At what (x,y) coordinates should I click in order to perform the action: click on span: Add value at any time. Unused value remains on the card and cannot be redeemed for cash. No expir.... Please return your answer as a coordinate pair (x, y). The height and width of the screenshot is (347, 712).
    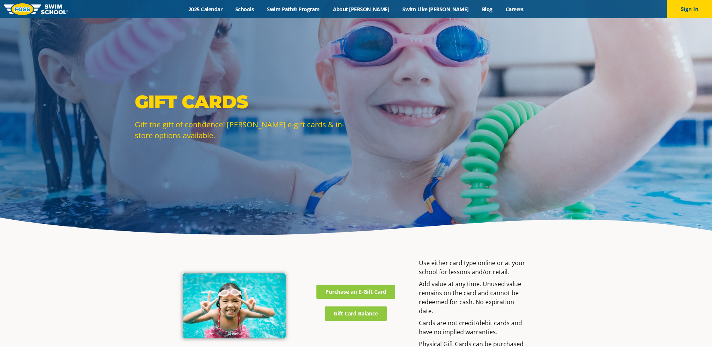
    Looking at the image, I should click on (470, 297).